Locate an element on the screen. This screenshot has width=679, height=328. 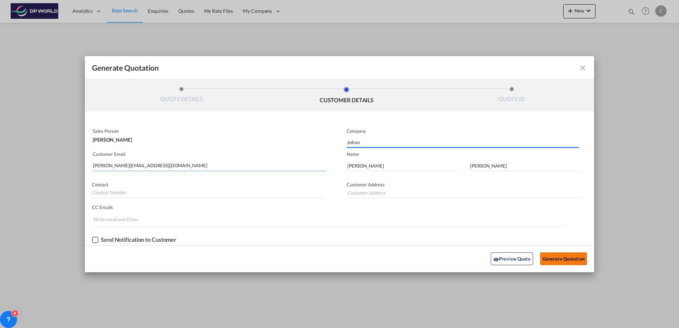
md-chips-wrap: Chips container. Enter the text area, then type text, and press enter to add a chip. is located at coordinates (329, 220).